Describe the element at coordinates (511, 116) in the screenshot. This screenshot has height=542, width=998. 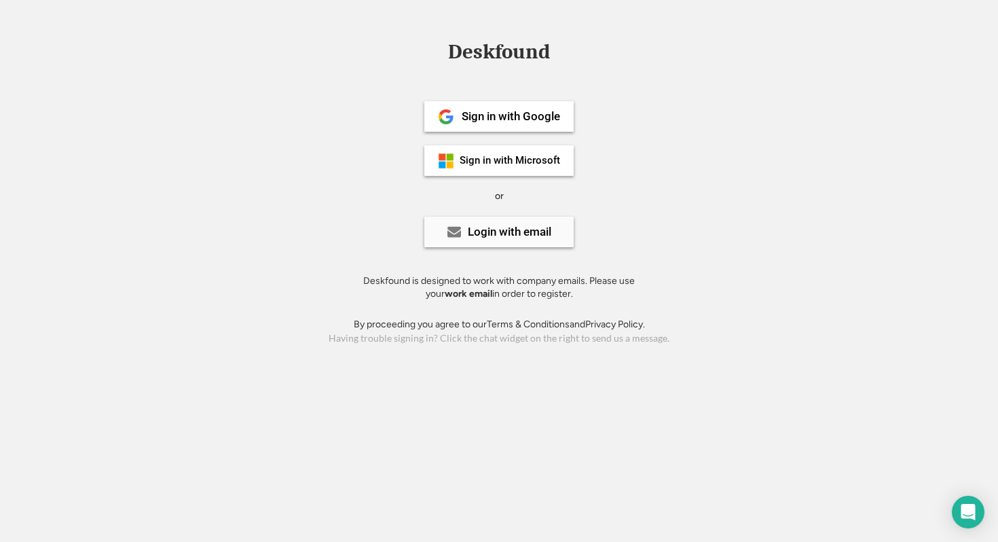
I see `div: Sign in with Google` at that location.